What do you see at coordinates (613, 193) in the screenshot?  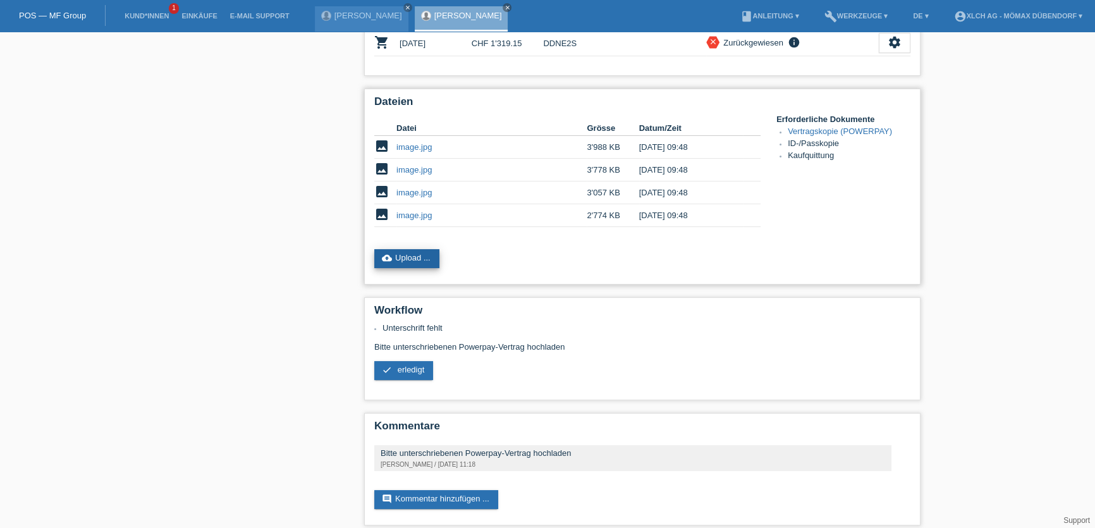 I see `td: 3'057 KB` at bounding box center [613, 193].